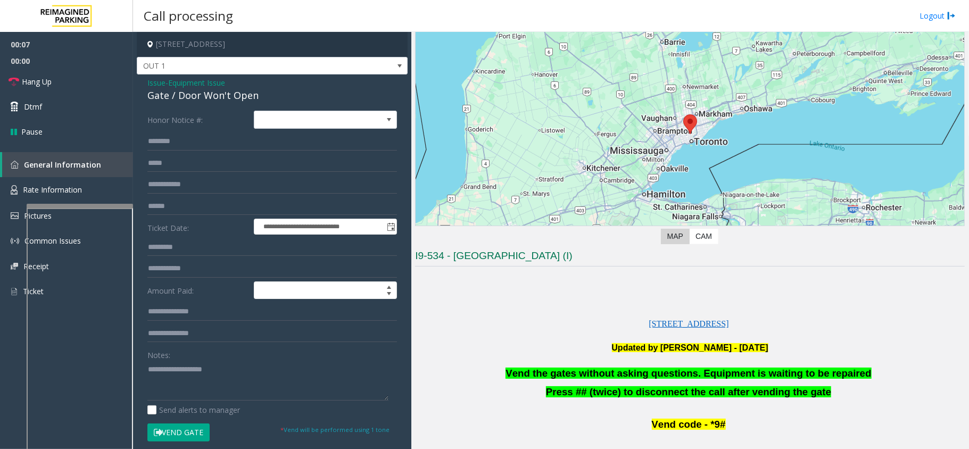  I want to click on span: Rate Information, so click(52, 189).